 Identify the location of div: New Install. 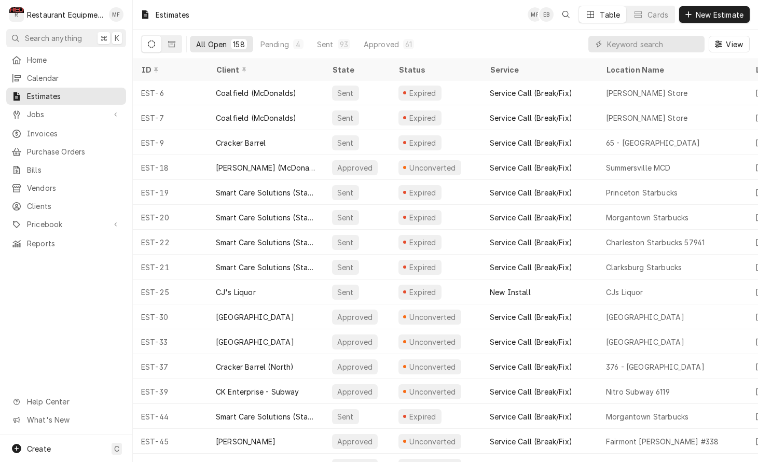
(510, 292).